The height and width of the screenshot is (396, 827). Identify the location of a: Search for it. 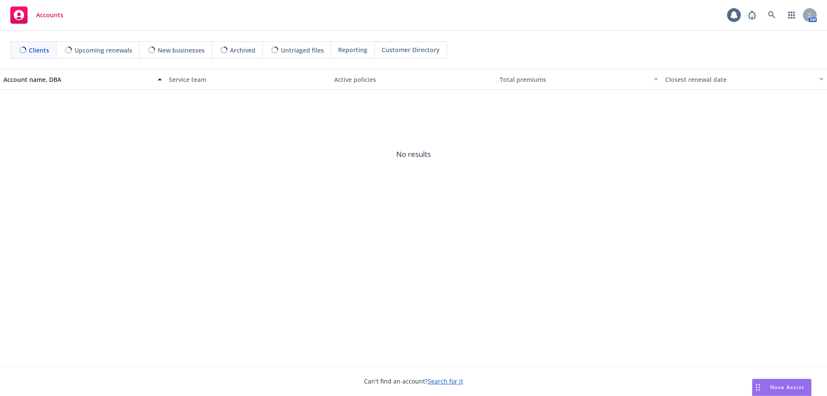
(445, 381).